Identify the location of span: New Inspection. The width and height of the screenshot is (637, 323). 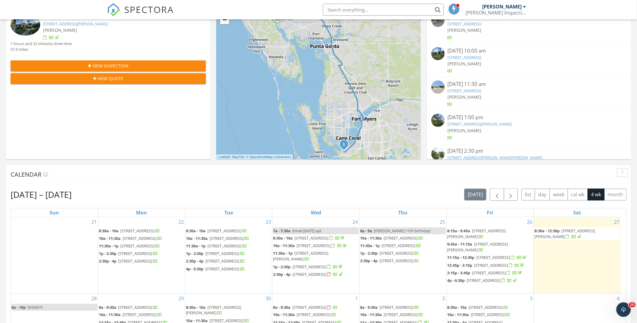
(111, 66).